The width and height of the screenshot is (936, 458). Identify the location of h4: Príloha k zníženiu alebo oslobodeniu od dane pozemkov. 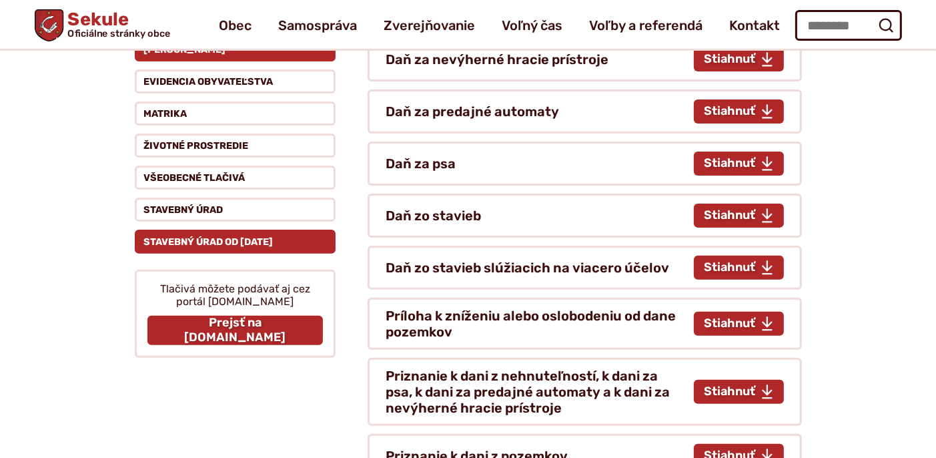
(534, 324).